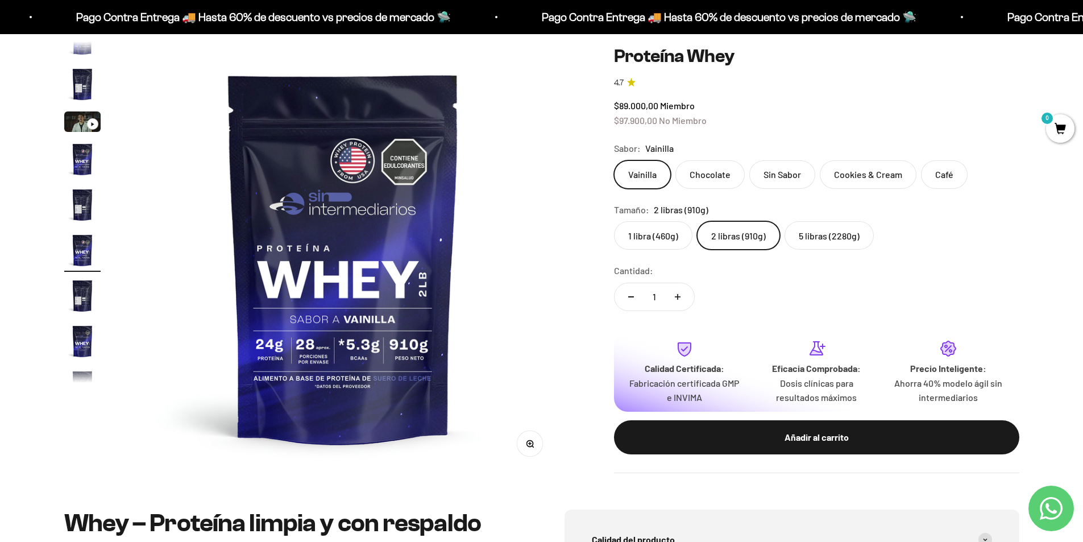 The width and height of the screenshot is (1083, 542). Describe the element at coordinates (659, 148) in the screenshot. I see `span: Vainilla` at that location.